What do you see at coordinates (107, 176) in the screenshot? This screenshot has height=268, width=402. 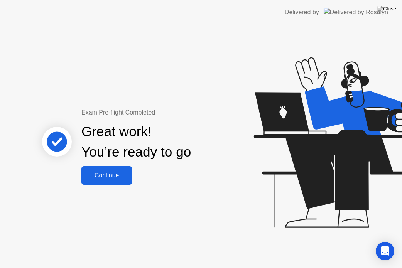 I see `button: Continue` at bounding box center [107, 176].